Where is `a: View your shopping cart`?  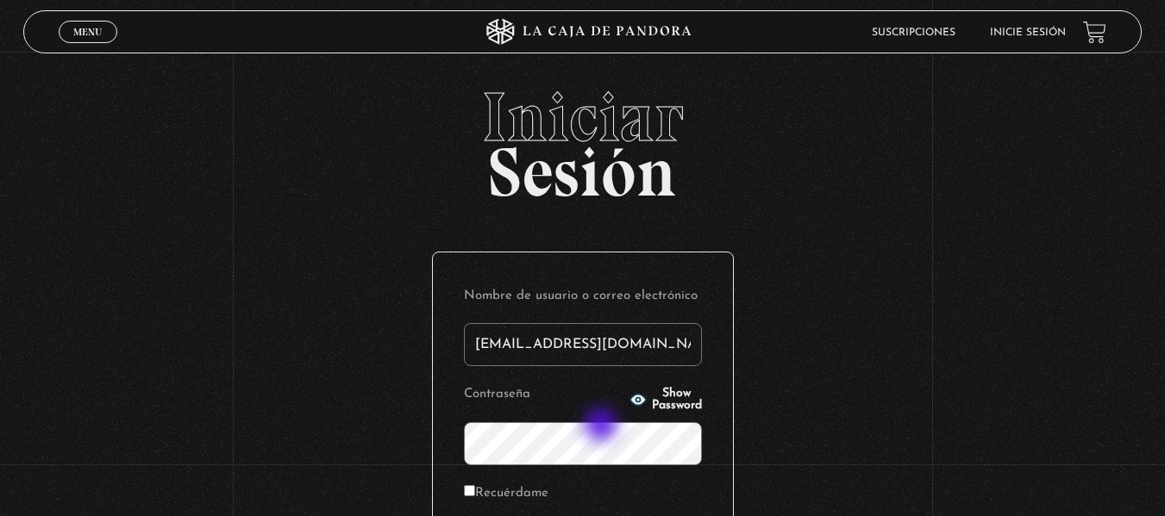 a: View your shopping cart is located at coordinates (1094, 31).